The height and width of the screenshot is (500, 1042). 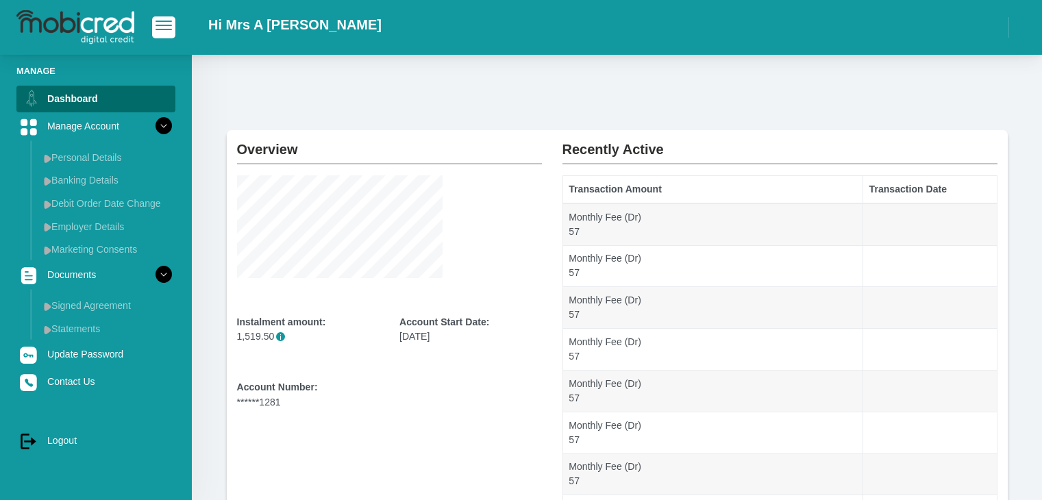 What do you see at coordinates (107, 249) in the screenshot?
I see `a: Marketing Consents` at bounding box center [107, 249].